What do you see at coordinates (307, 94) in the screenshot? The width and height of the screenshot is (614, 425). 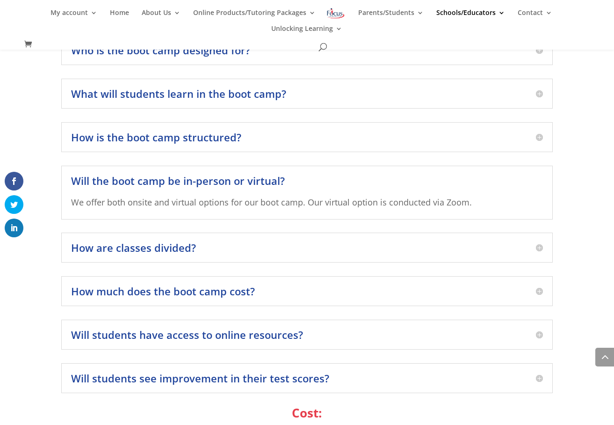 I see `h5: What will students learn in the boot camp?` at bounding box center [307, 94].